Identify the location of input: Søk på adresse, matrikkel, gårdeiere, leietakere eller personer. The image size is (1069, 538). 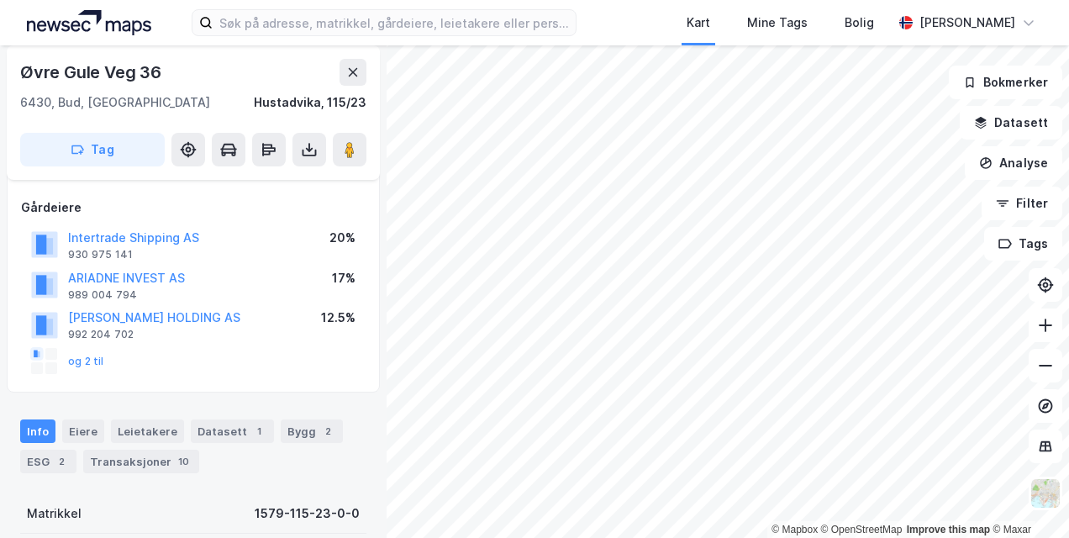
(393, 23).